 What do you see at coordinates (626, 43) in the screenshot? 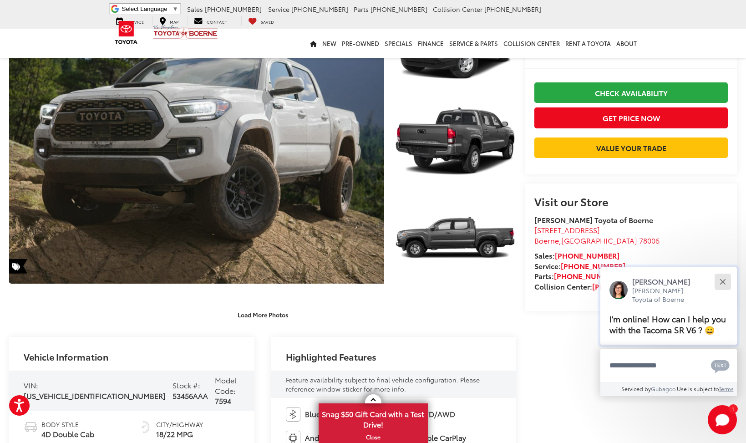
I see `a: About` at bounding box center [626, 43].